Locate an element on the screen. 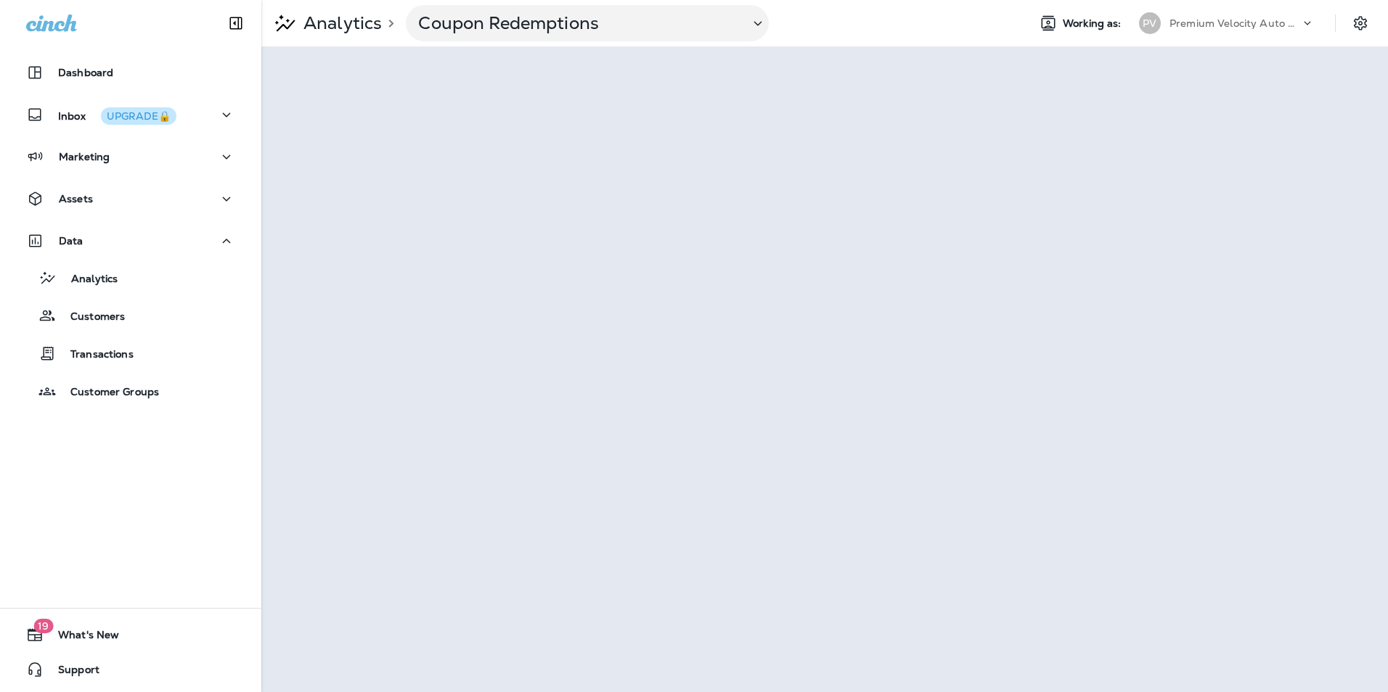 The height and width of the screenshot is (692, 1388). div: PV is located at coordinates (1150, 23).